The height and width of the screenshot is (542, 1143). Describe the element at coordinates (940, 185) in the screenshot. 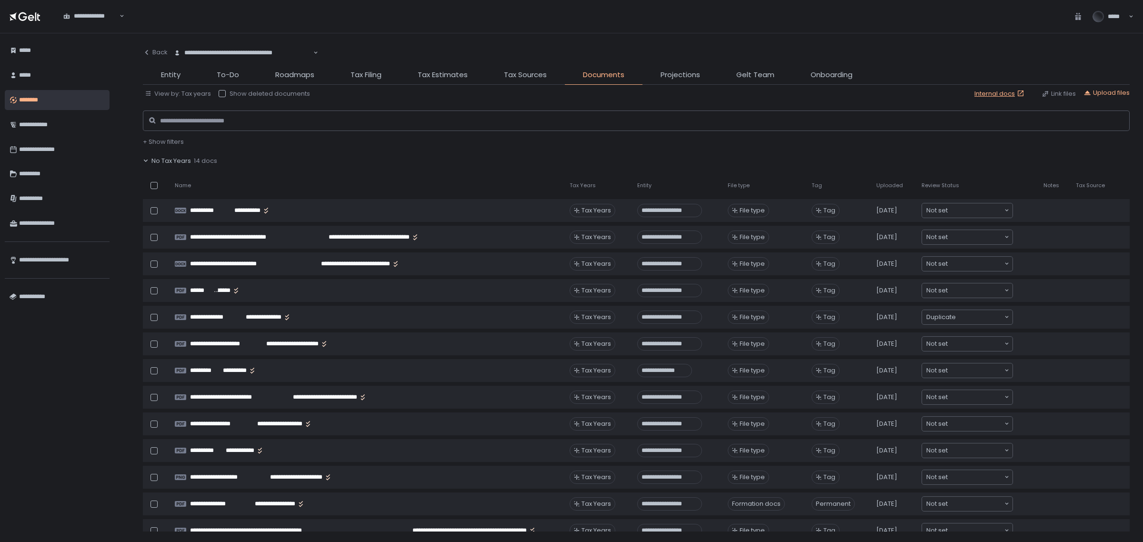

I see `span: Review Status` at that location.